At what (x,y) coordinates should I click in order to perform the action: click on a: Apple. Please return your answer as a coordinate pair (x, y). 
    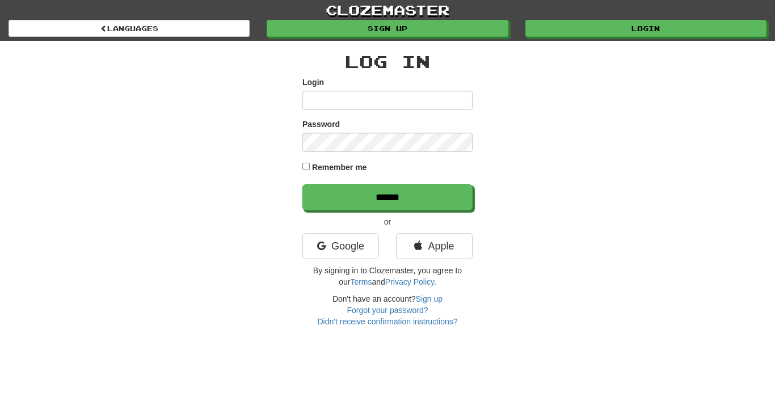
    Looking at the image, I should click on (434, 246).